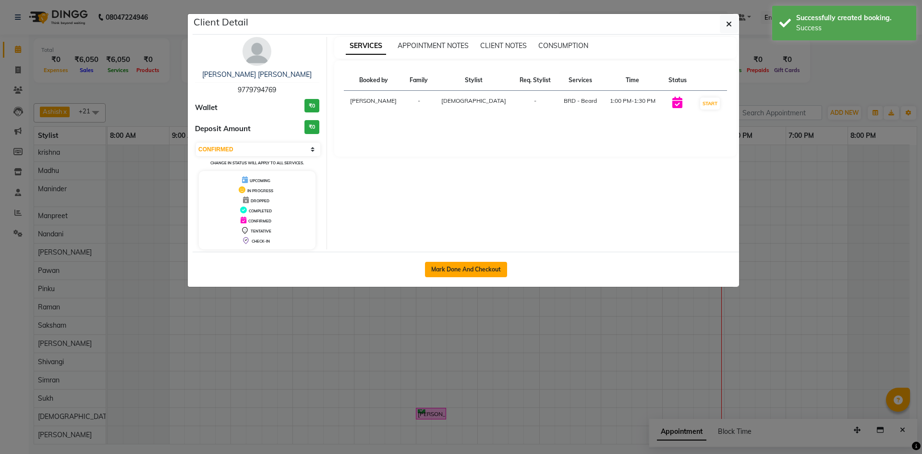 The height and width of the screenshot is (454, 922). I want to click on th: Family, so click(419, 80).